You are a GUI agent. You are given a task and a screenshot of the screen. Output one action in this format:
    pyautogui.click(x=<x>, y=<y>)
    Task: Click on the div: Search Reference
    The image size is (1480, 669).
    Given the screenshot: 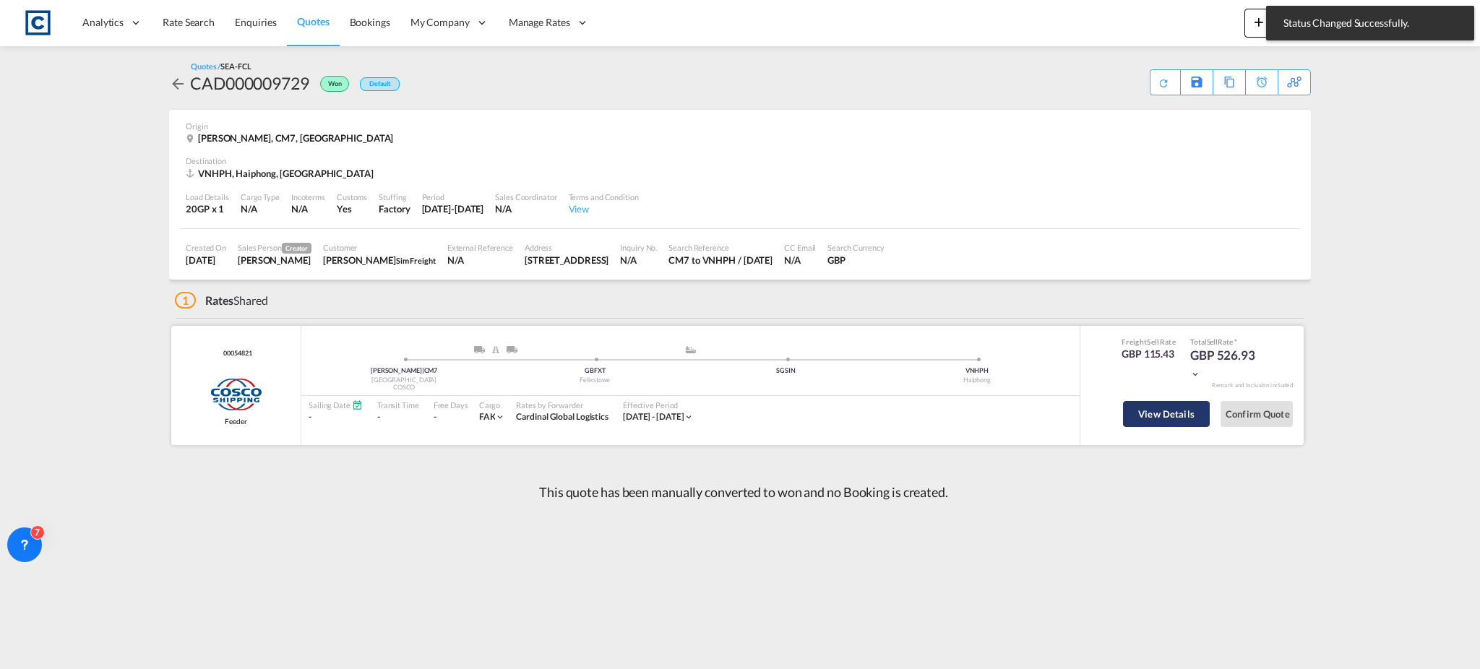 What is the action you would take?
    pyautogui.click(x=720, y=247)
    